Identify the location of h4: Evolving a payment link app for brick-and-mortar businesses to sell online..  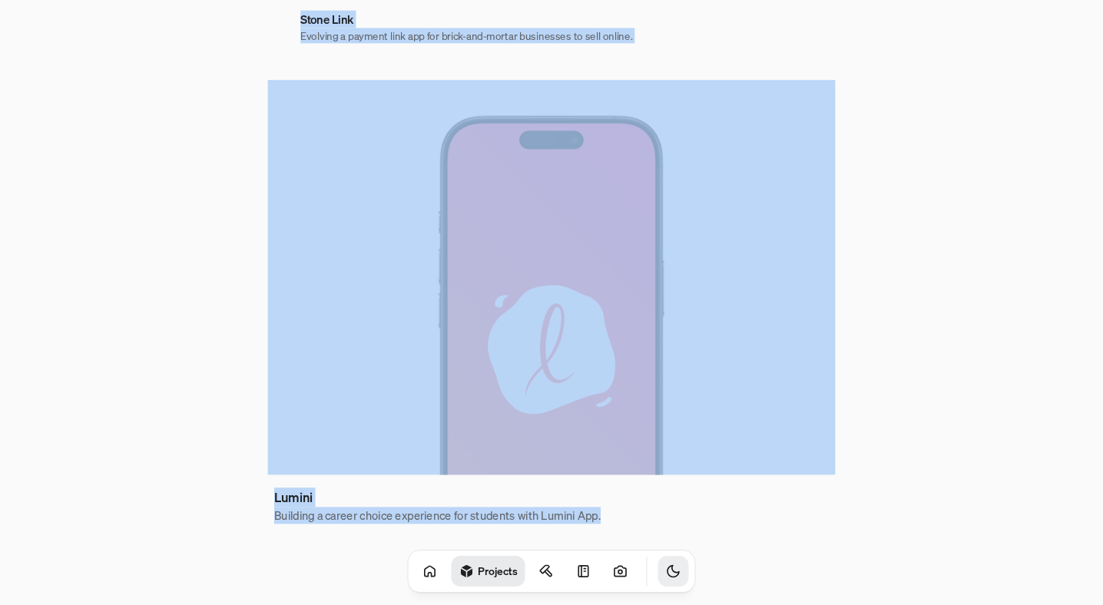
(466, 35).